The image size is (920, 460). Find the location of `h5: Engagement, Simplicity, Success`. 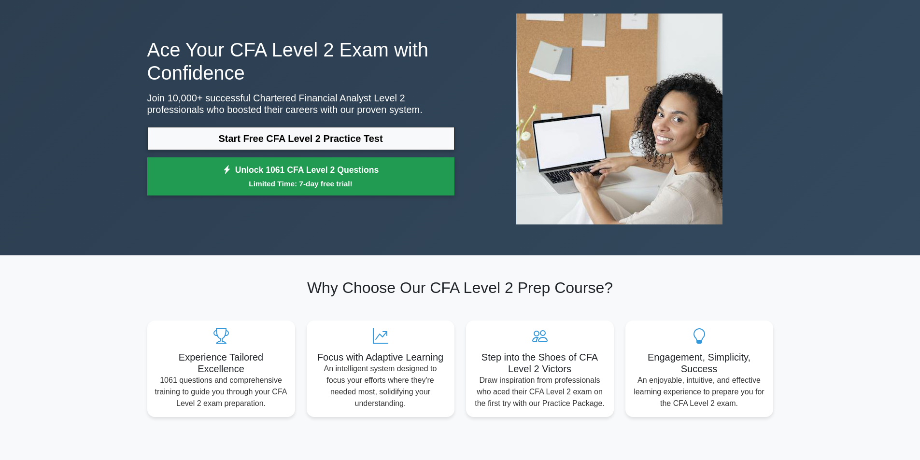

h5: Engagement, Simplicity, Success is located at coordinates (699, 363).